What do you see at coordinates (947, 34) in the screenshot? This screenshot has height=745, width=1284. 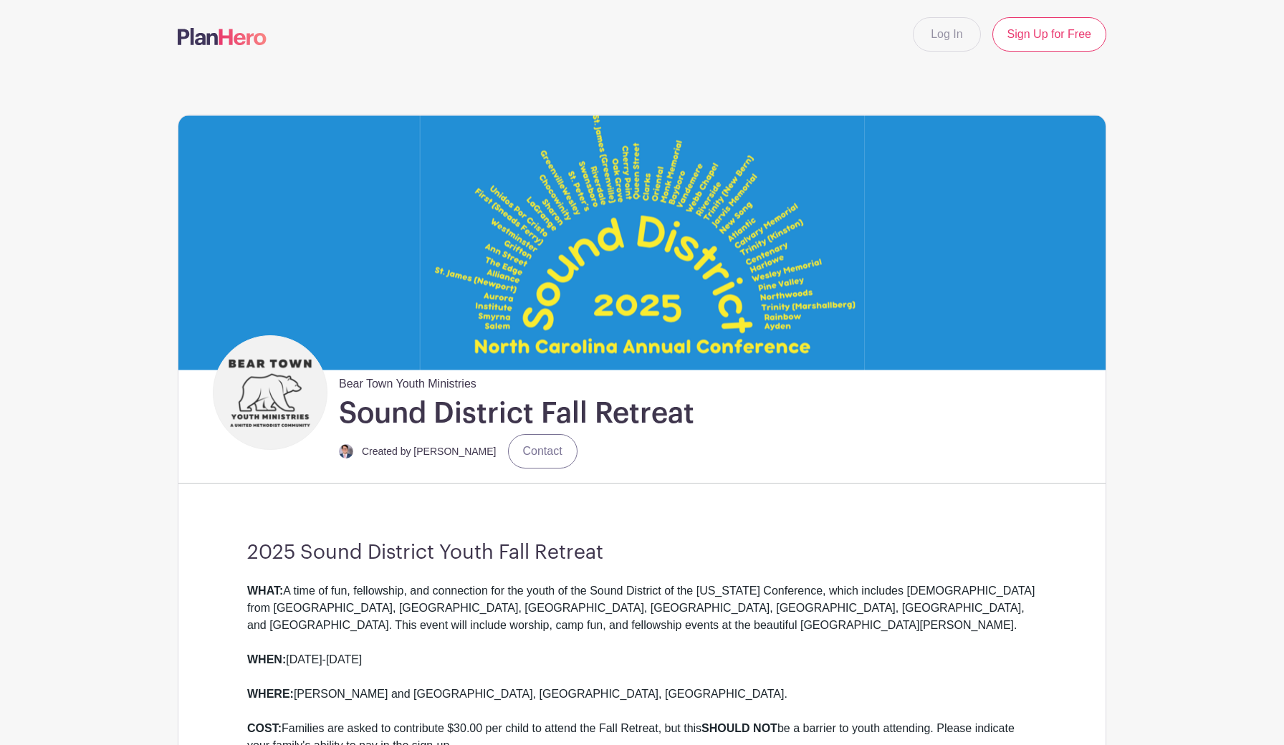 I see `a: Log In` at bounding box center [947, 34].